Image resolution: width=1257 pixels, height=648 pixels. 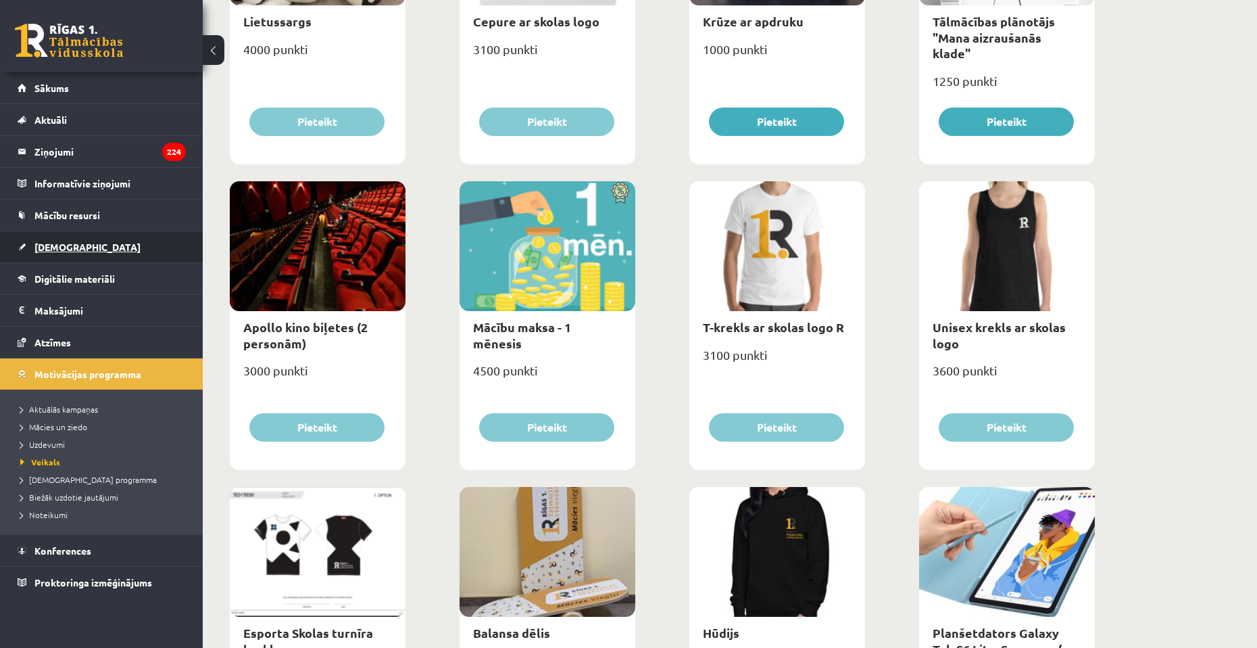 What do you see at coordinates (88, 374) in the screenshot?
I see `span: Motivācijas programma` at bounding box center [88, 374].